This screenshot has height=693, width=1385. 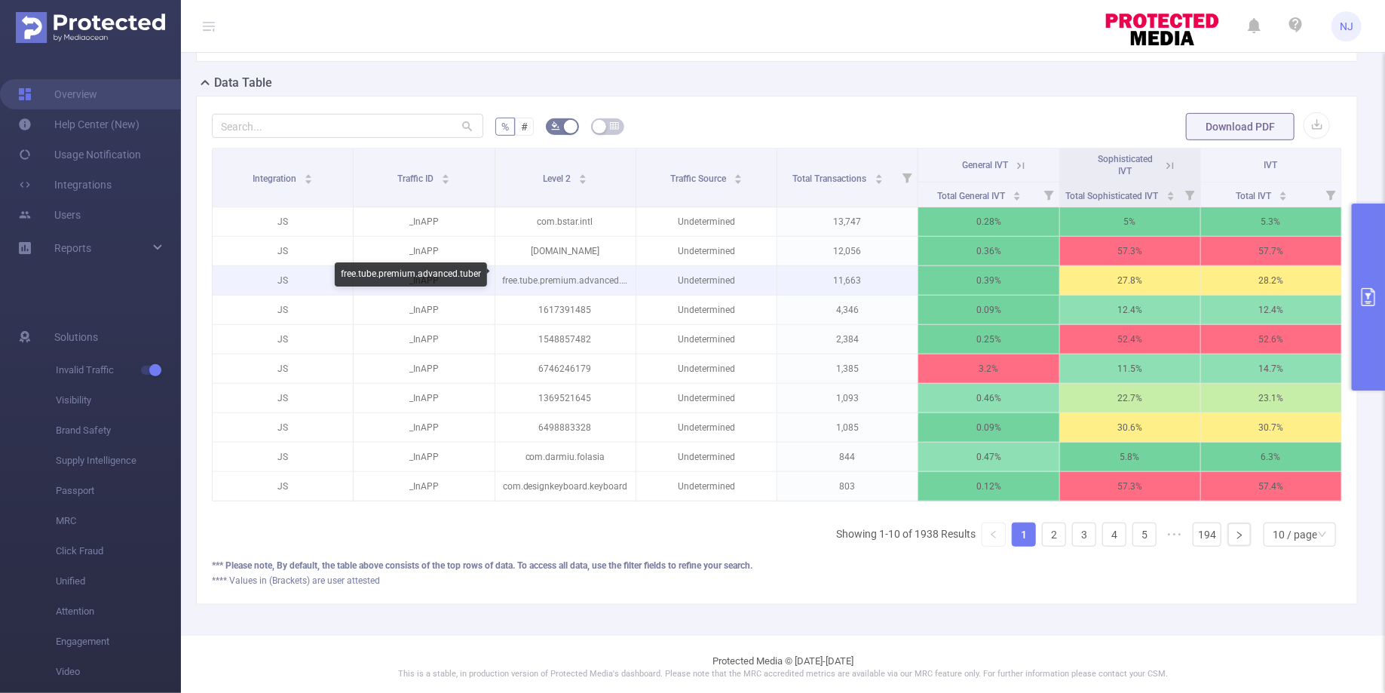 What do you see at coordinates (989, 251) in the screenshot?
I see `p: 0.36%` at bounding box center [989, 251].